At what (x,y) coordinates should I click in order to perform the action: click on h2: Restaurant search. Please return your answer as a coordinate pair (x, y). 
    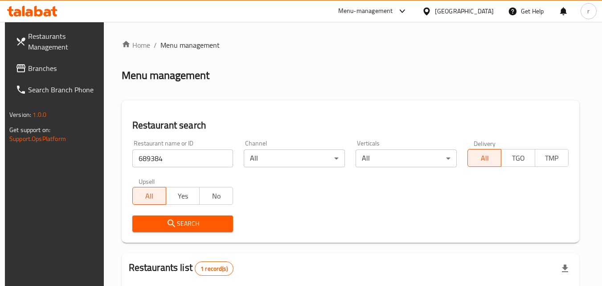
    Looking at the image, I should click on (350, 125).